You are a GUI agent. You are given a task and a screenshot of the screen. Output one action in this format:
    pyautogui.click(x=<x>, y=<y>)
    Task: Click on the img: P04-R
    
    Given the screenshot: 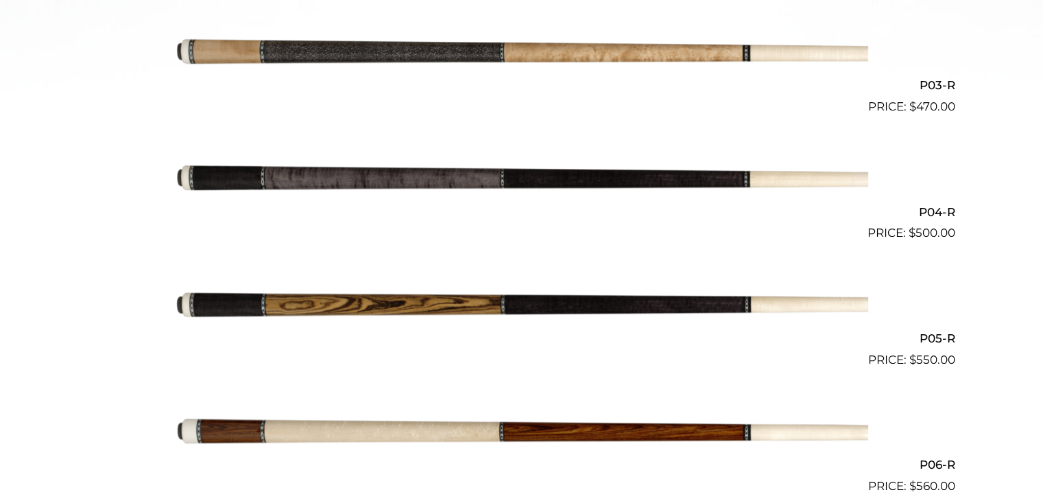 What is the action you would take?
    pyautogui.click(x=522, y=179)
    